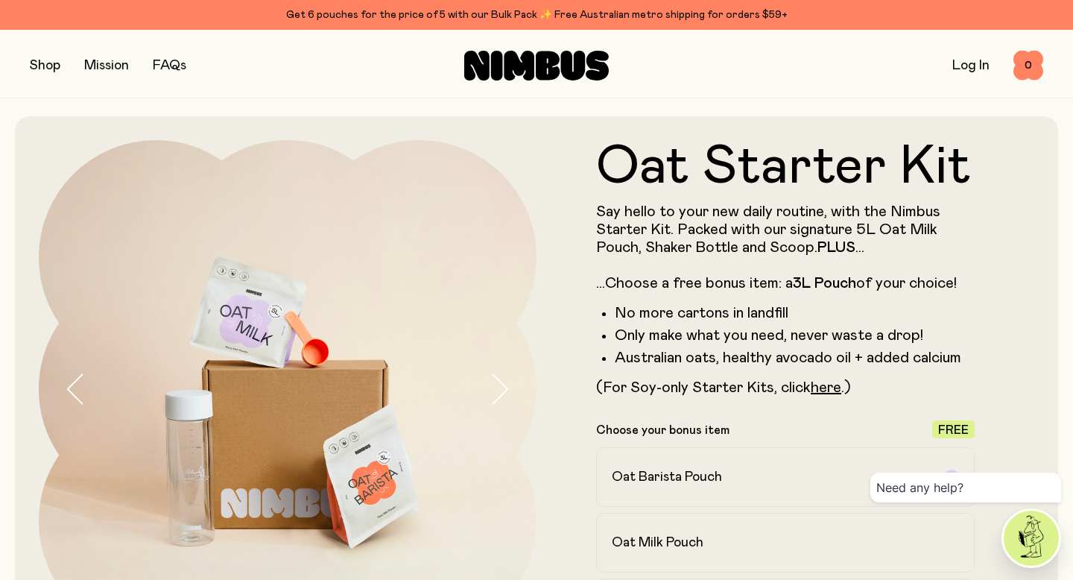 This screenshot has height=580, width=1073. I want to click on li: Australian oats, healthy avocado oil + added calcium, so click(794, 358).